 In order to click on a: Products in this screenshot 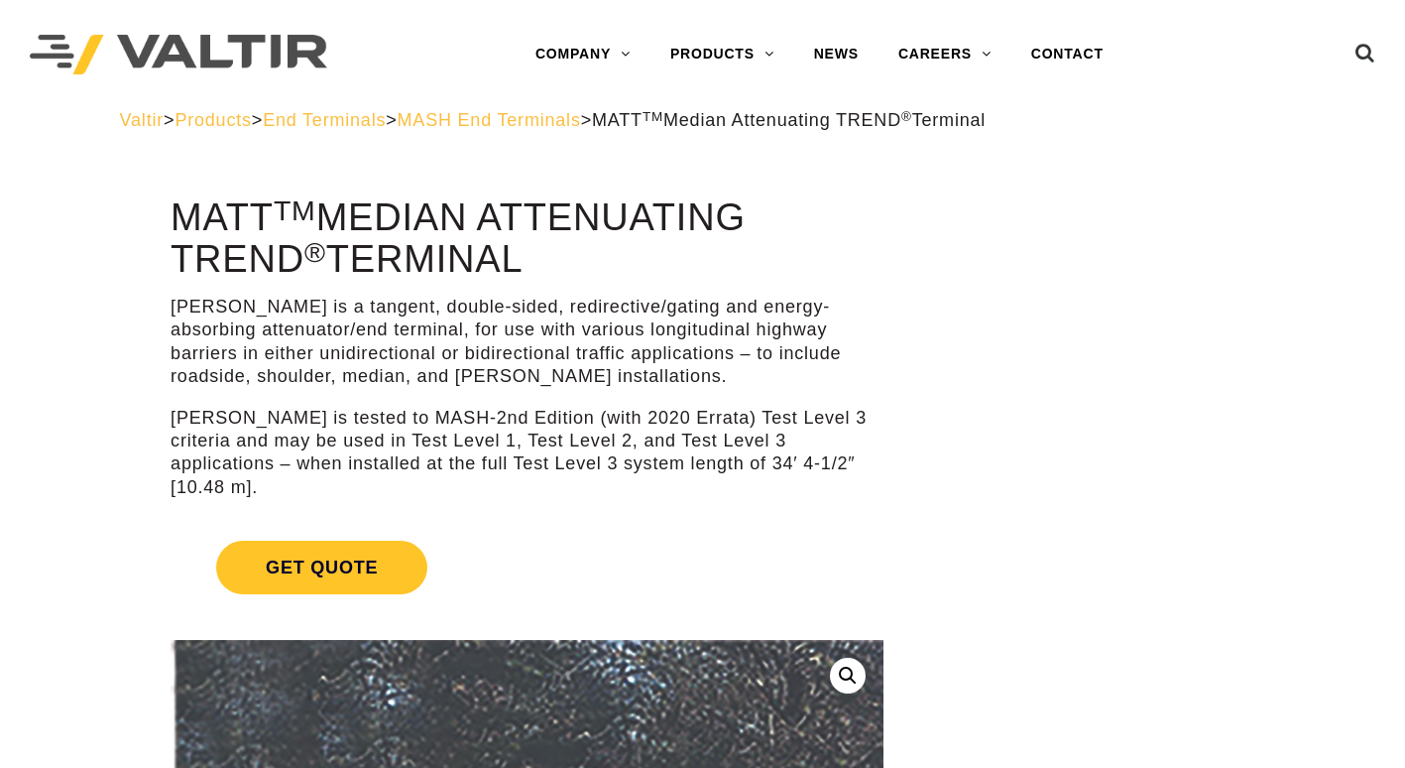, I will do `click(212, 120)`.